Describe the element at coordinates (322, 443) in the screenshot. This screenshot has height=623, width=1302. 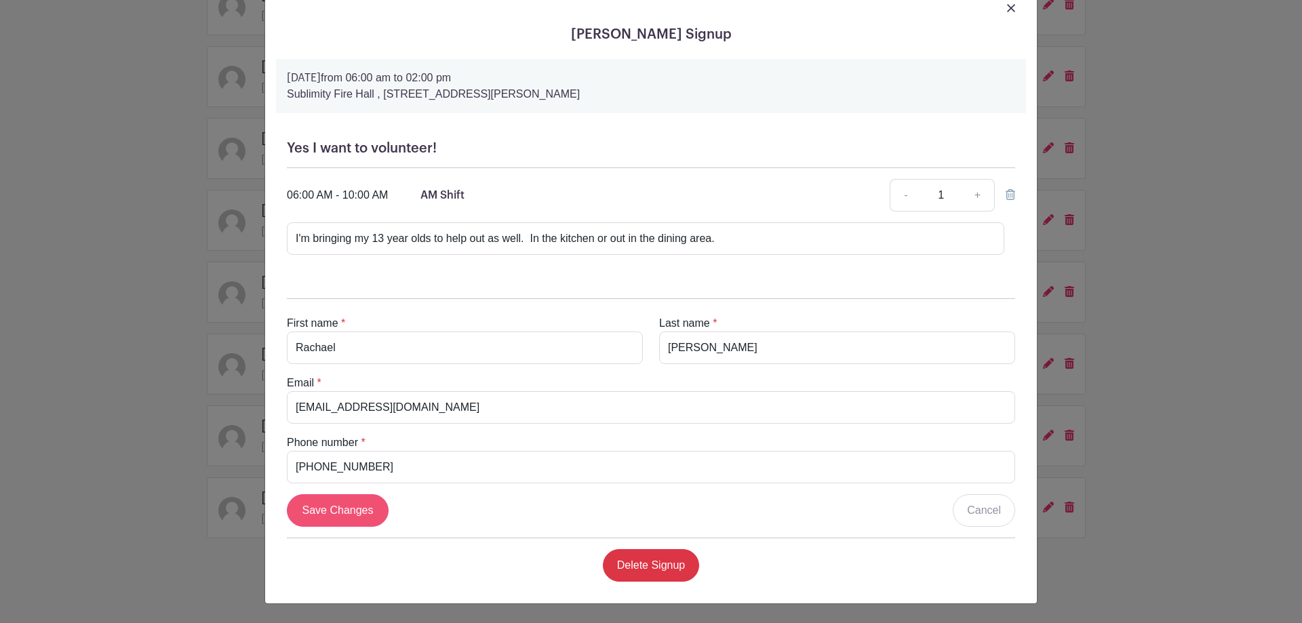
I see `label: Phone number` at that location.